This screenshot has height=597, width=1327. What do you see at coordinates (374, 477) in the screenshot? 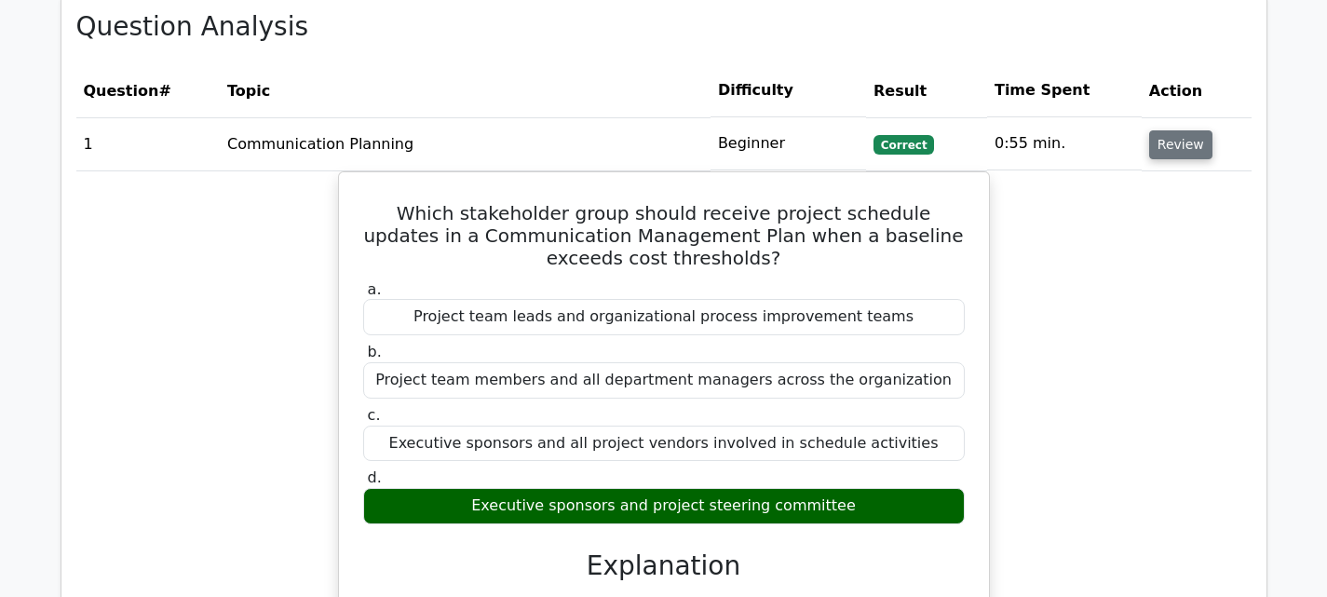
I see `span: d.` at bounding box center [374, 477].